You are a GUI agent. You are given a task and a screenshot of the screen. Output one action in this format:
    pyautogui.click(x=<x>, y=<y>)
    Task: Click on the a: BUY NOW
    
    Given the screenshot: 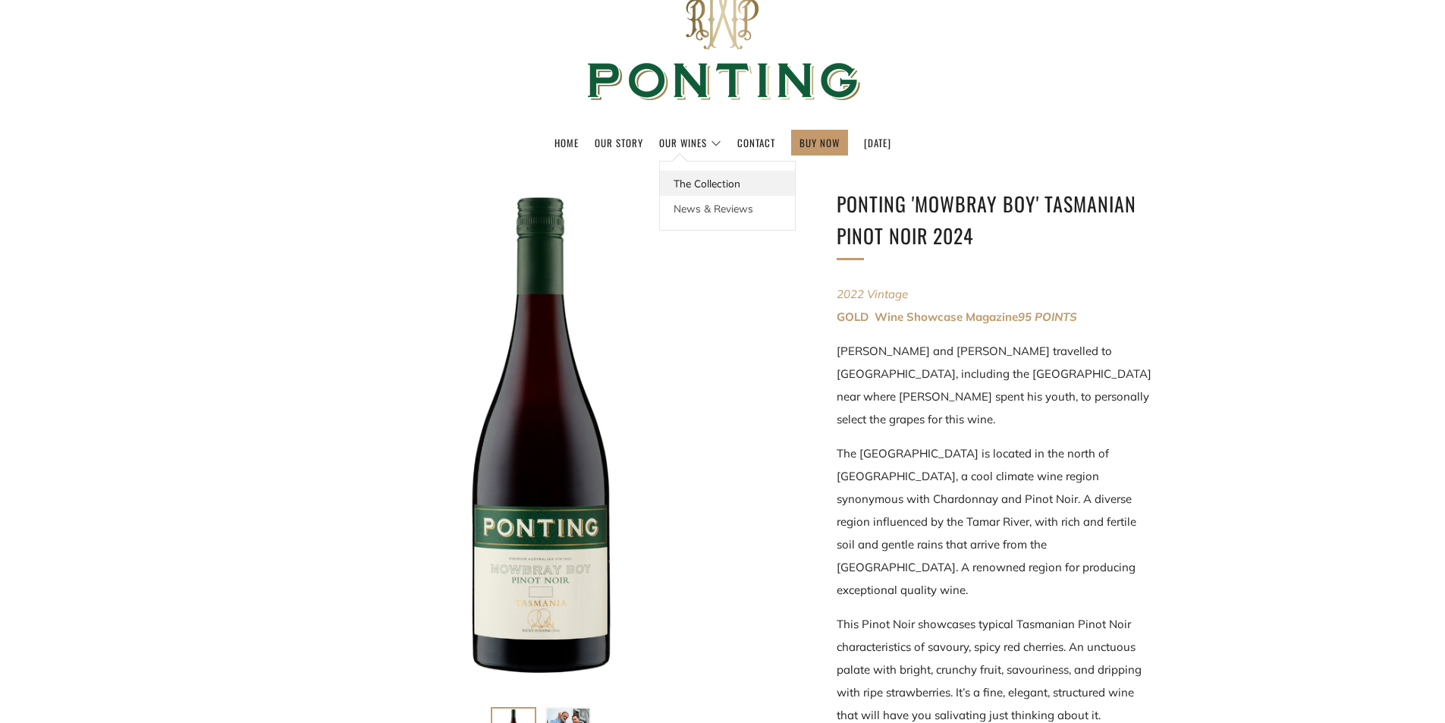 What is the action you would take?
    pyautogui.click(x=819, y=143)
    